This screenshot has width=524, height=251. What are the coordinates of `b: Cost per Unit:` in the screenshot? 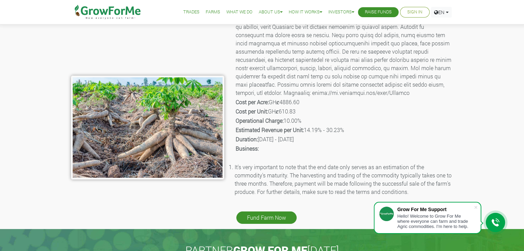 It's located at (252, 111).